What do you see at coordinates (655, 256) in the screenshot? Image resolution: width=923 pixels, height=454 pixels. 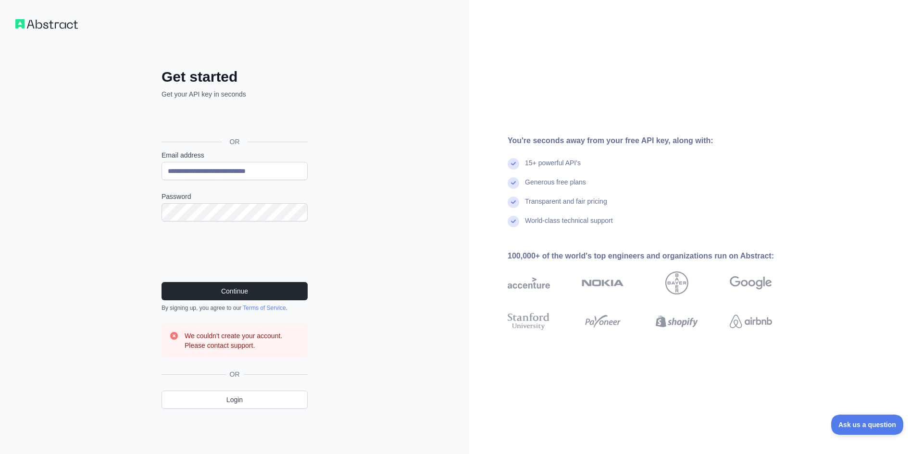 I see `div: 100,000+ of the world's top engineers and organizations run on Abstract:` at bounding box center [655, 256].